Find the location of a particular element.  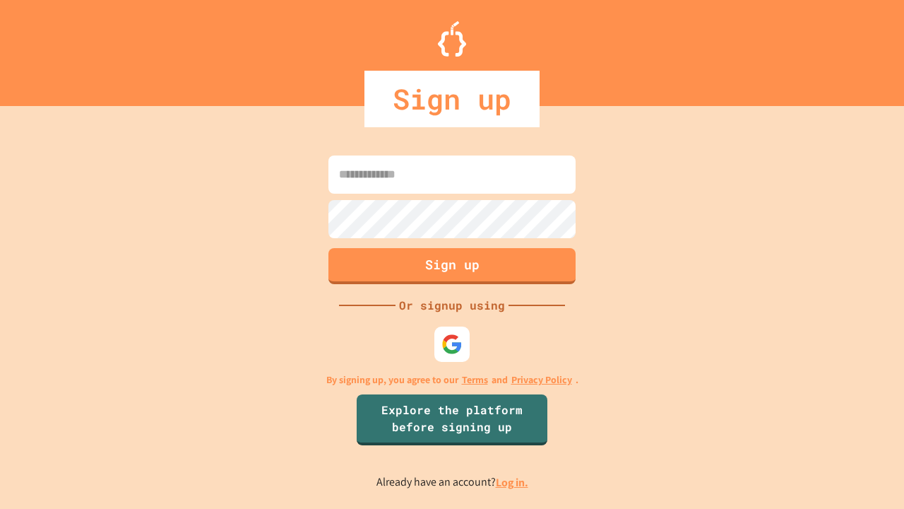

p: By signing up, you agree to our and . is located at coordinates (452, 379).